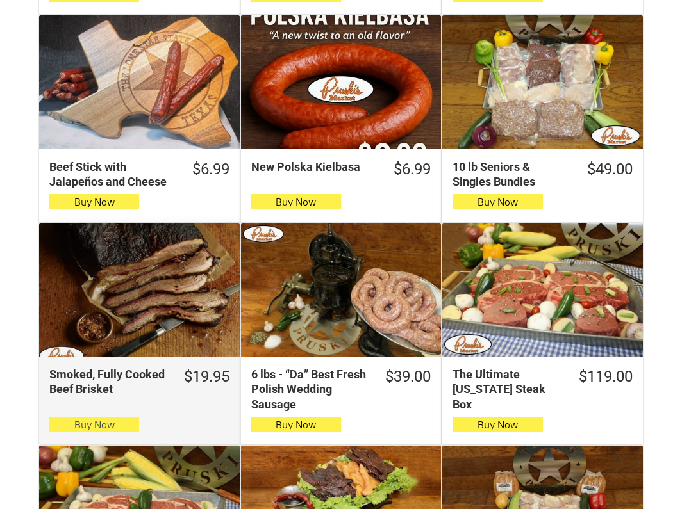  I want to click on a: $39.006 lbs - “Da” Best Fresh Polish Wedding Sausage, so click(341, 389).